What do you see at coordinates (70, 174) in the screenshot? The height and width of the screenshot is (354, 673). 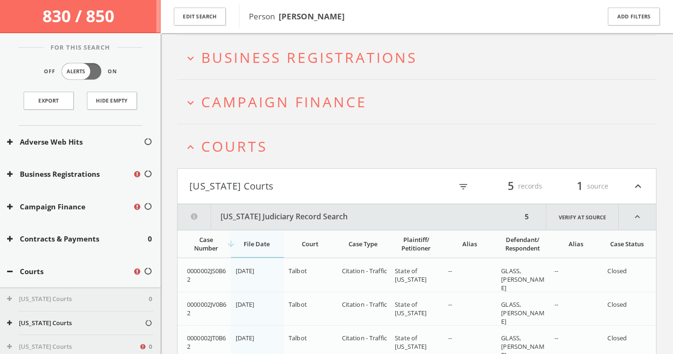 I see `button: Business Registrations` at bounding box center [70, 174].